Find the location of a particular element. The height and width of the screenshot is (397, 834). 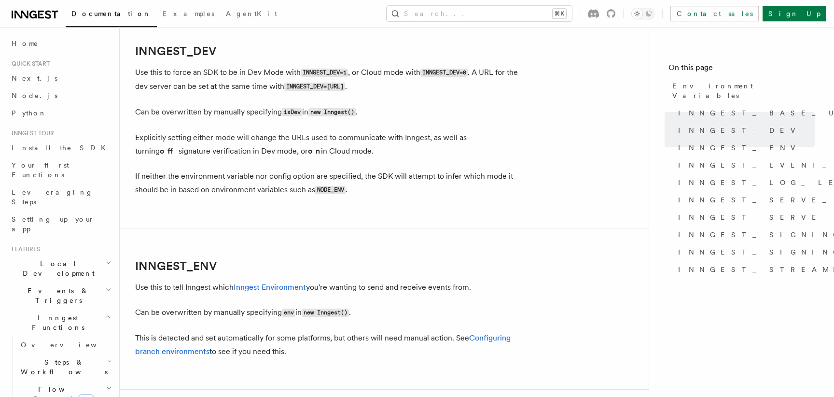

a: Home is located at coordinates (60, 43).